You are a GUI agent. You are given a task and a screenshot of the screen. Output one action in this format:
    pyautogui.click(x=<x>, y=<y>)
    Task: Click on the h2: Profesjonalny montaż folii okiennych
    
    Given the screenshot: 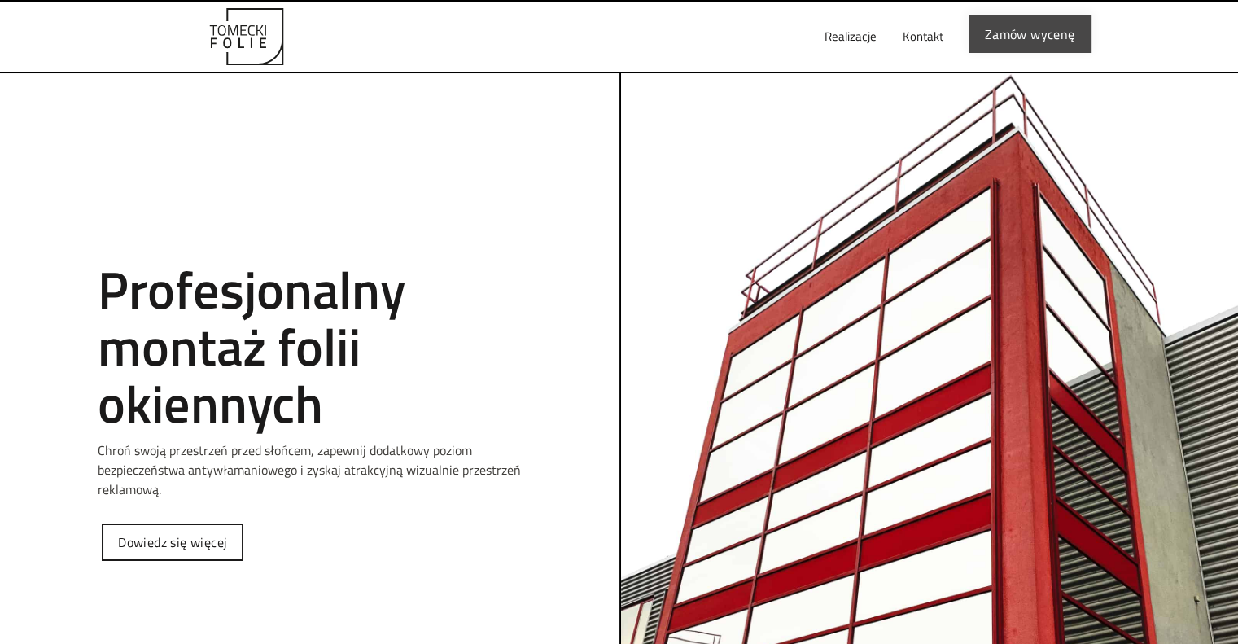 What is the action you would take?
    pyautogui.click(x=309, y=346)
    